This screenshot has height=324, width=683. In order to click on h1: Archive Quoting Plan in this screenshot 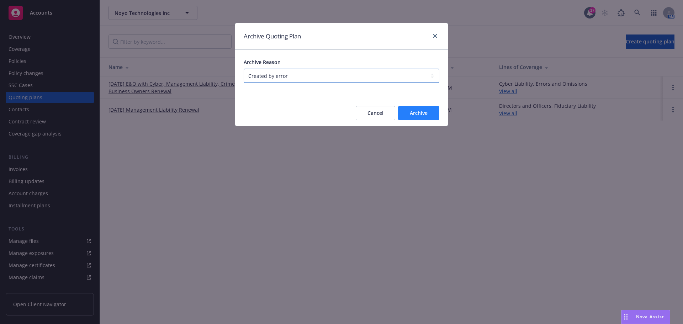, I will do `click(272, 36)`.